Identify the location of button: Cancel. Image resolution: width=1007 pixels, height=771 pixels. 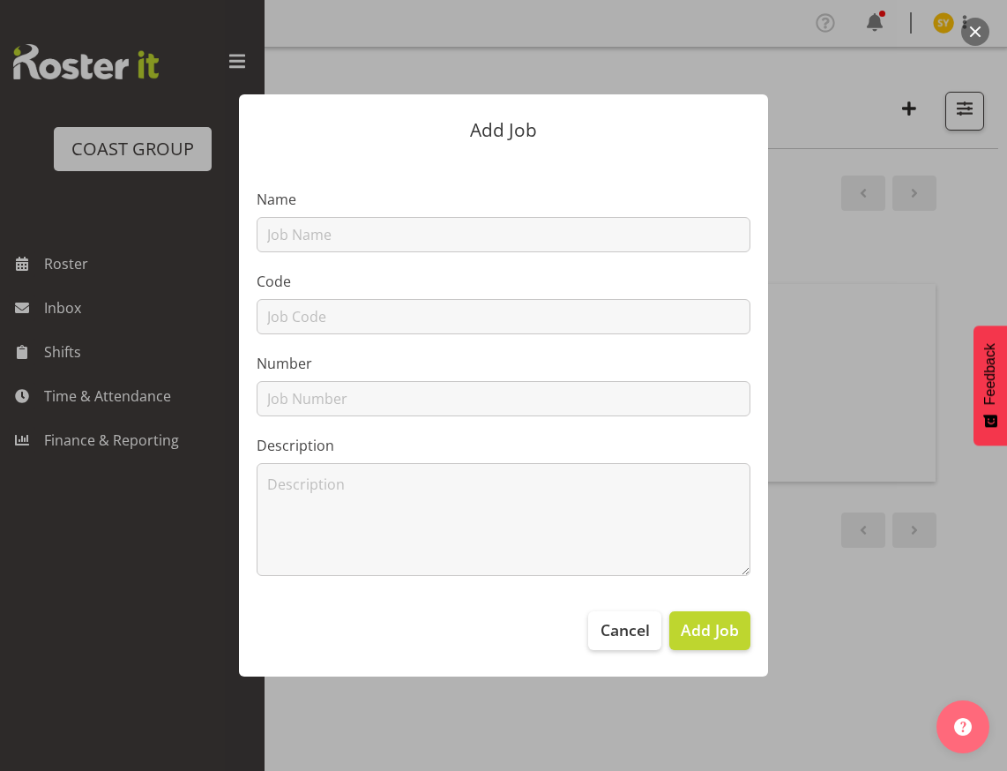
(624, 630).